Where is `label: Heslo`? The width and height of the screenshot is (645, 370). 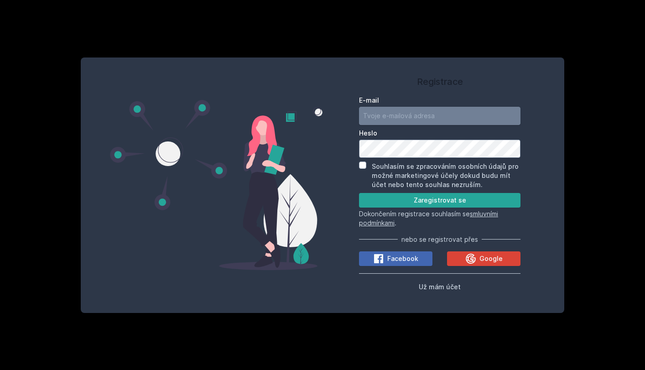
label: Heslo is located at coordinates (440, 133).